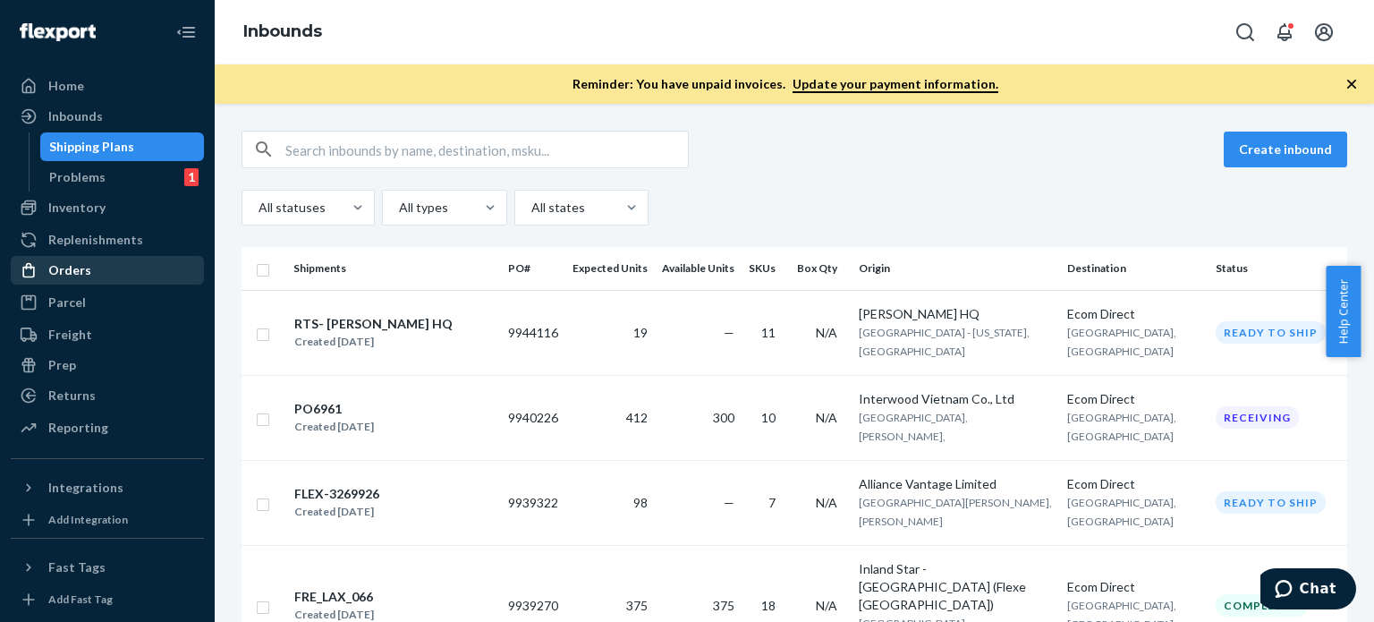 Image resolution: width=1374 pixels, height=622 pixels. What do you see at coordinates (107, 240) in the screenshot?
I see `a: Replenishments` at bounding box center [107, 240].